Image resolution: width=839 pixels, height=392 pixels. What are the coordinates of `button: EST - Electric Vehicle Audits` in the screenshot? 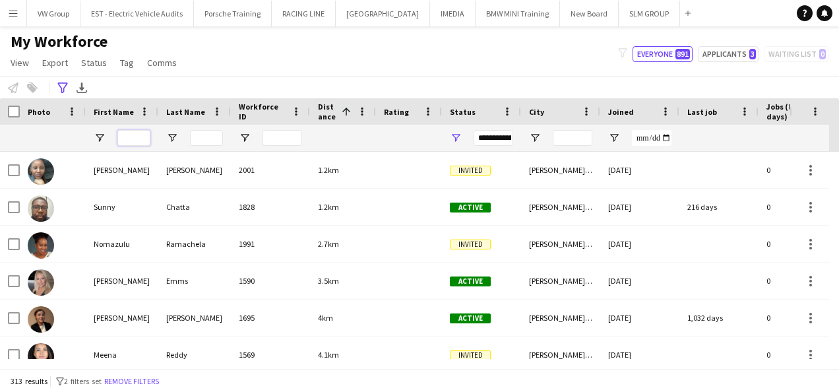 It's located at (137, 13).